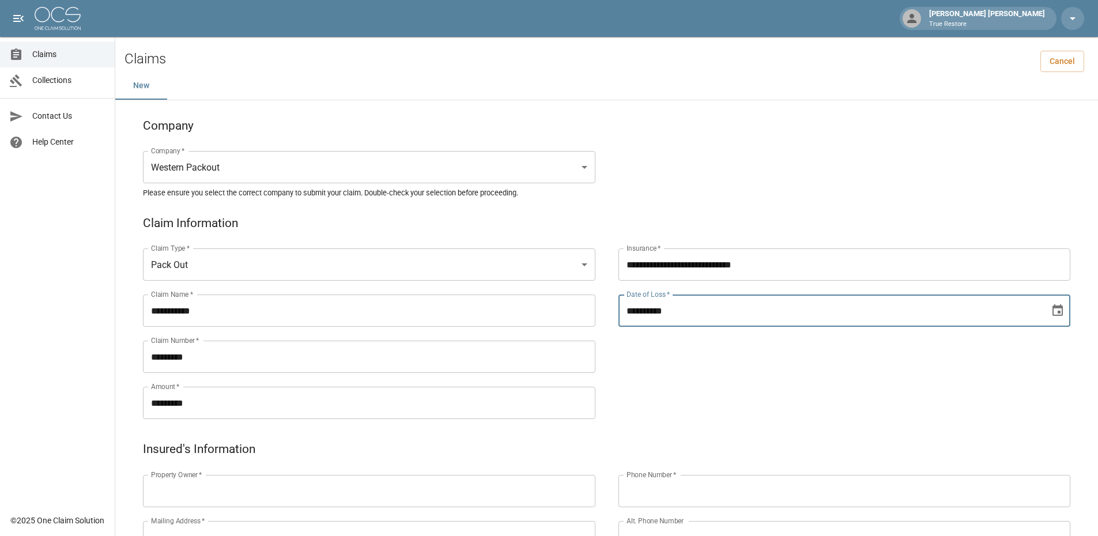  What do you see at coordinates (1058, 311) in the screenshot?
I see `button: Choose date` at bounding box center [1058, 311].